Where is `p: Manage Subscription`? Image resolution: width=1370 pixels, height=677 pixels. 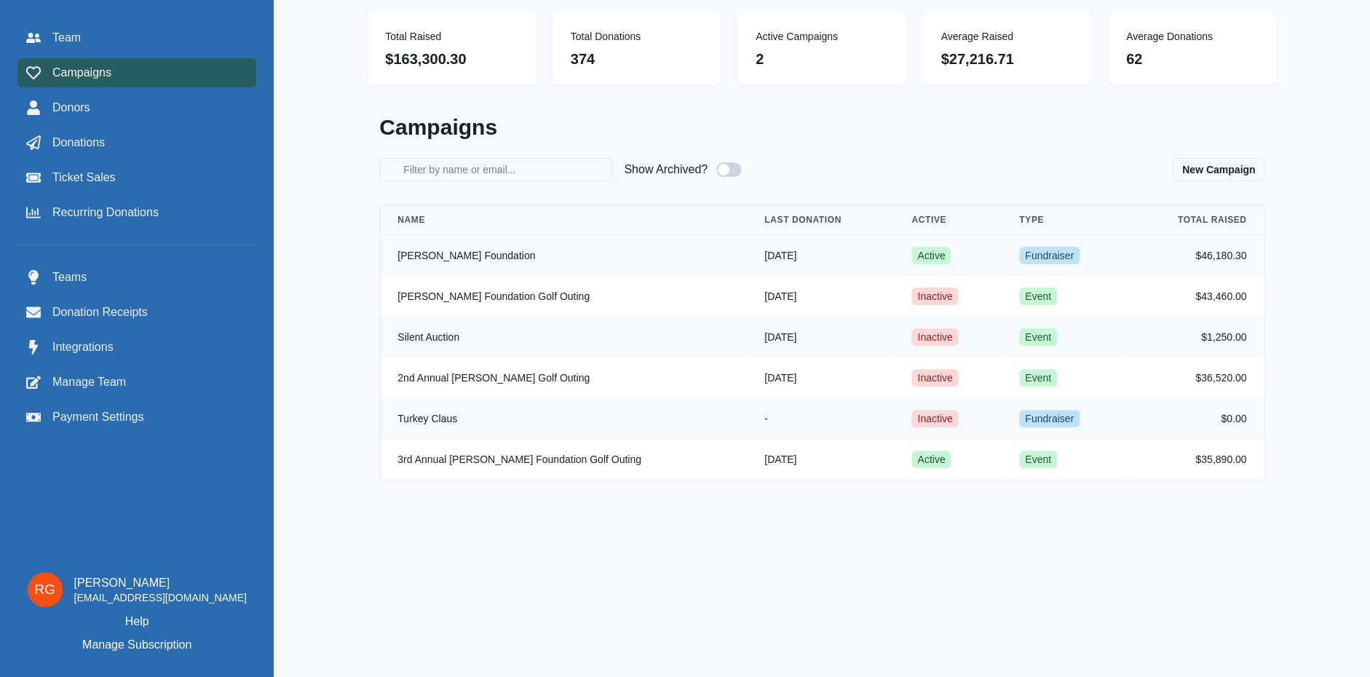 p: Manage Subscription is located at coordinates (137, 645).